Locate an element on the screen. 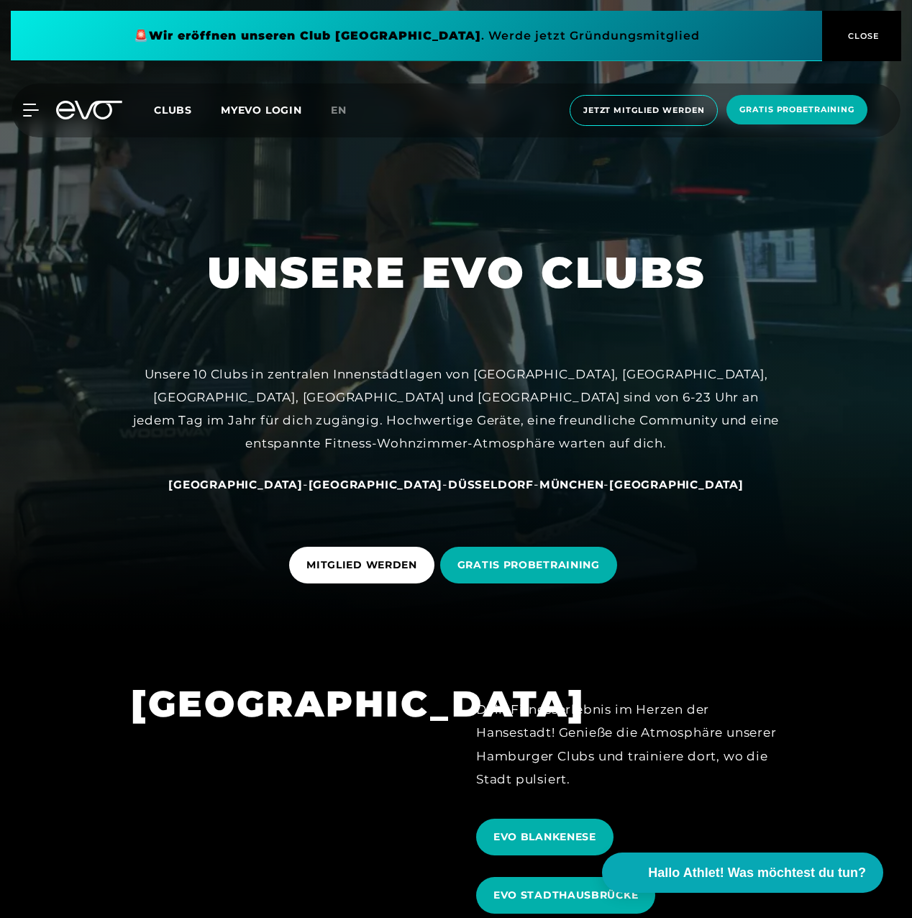 The image size is (912, 918). span: Clubs is located at coordinates (173, 110).